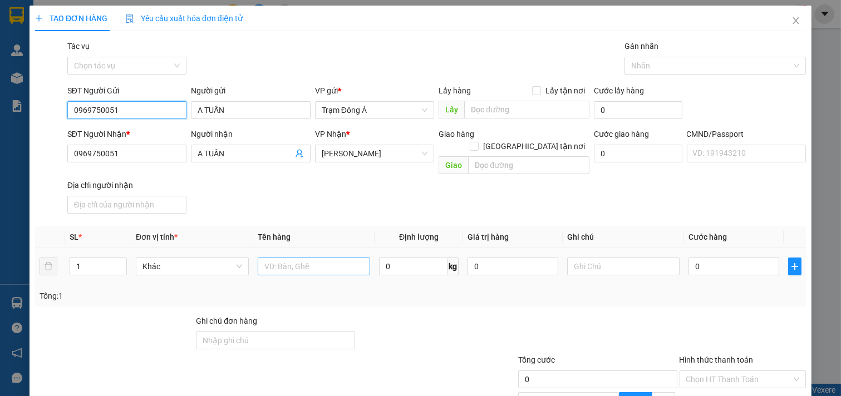  Describe the element at coordinates (488, 237) in the screenshot. I see `span: Giá trị hàng` at that location.